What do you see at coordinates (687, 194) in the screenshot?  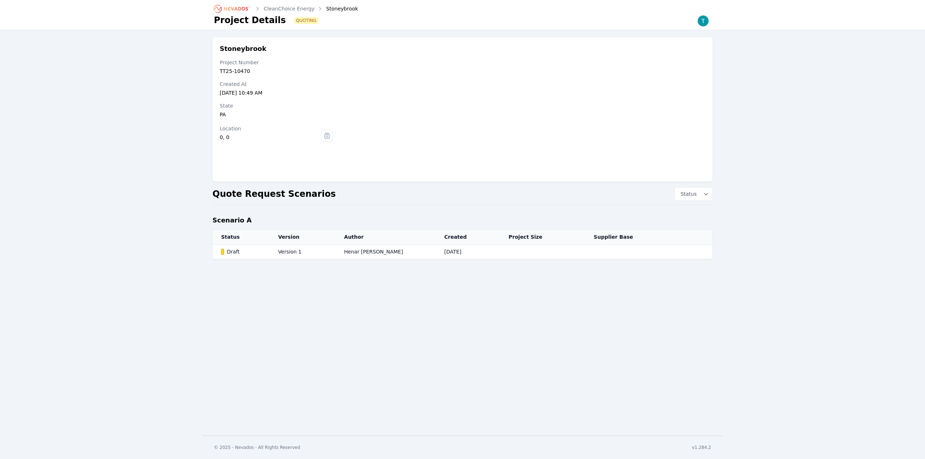 I see `span: Status` at bounding box center [687, 194].